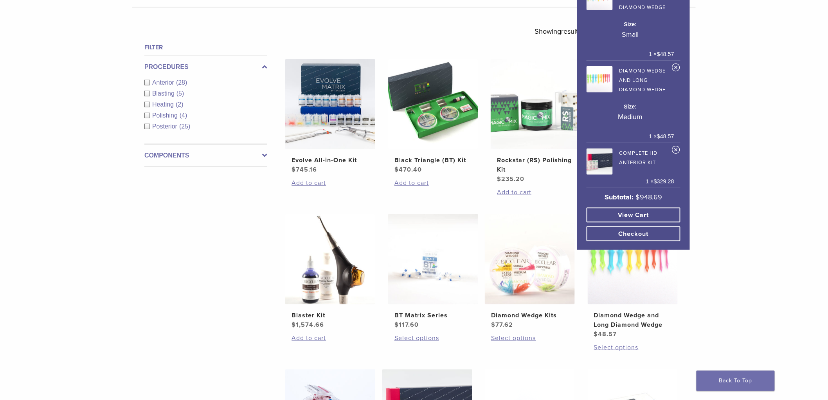 This screenshot has width=828, height=400. I want to click on a: BT Matrix SeriesBT Matrix Series $117.60, so click(433, 272).